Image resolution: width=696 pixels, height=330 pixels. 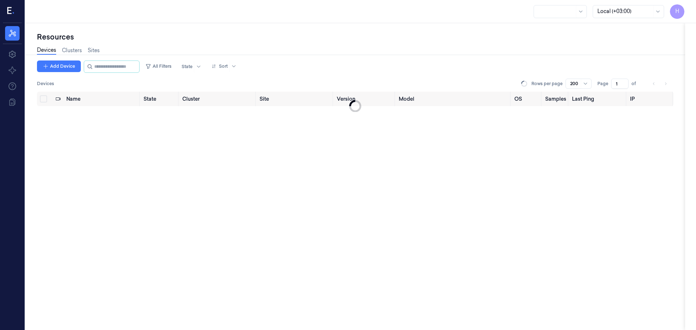 What do you see at coordinates (650, 99) in the screenshot?
I see `th: IP` at bounding box center [650, 99].